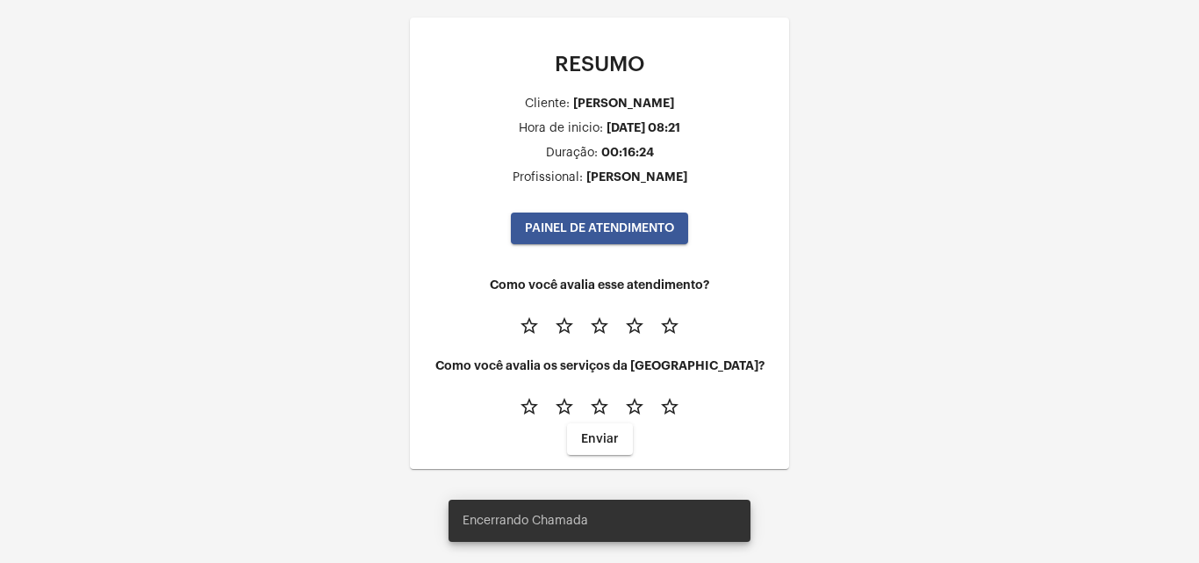 The height and width of the screenshot is (563, 1199). What do you see at coordinates (628, 152) in the screenshot?
I see `div: 00:16:24` at bounding box center [628, 152].